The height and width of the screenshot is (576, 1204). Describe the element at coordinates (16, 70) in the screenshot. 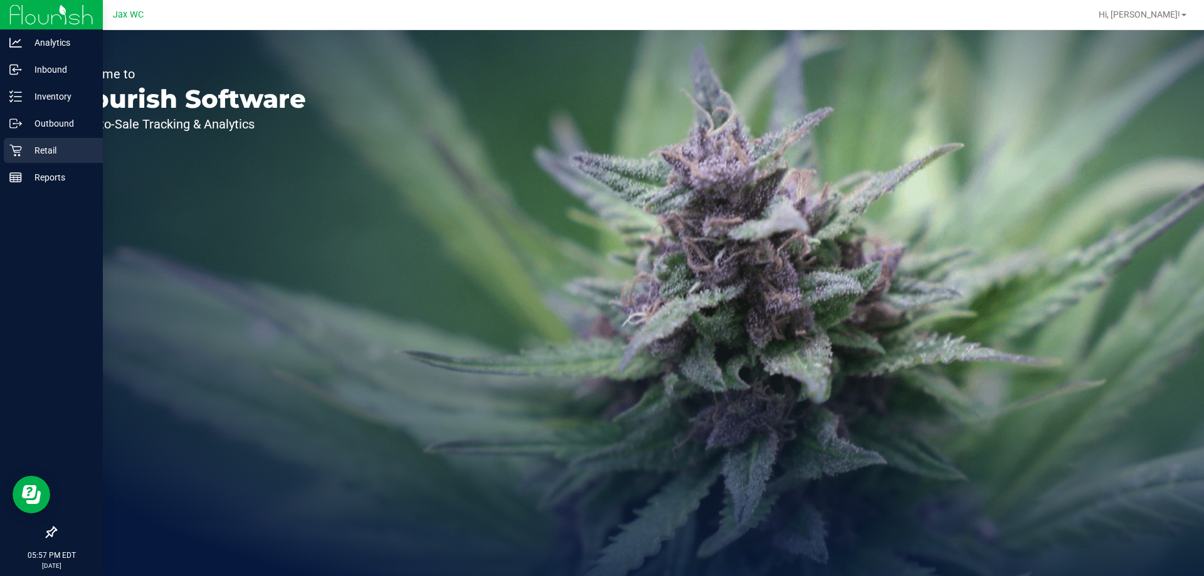

I see `inline-svg: Inbound` at that location.